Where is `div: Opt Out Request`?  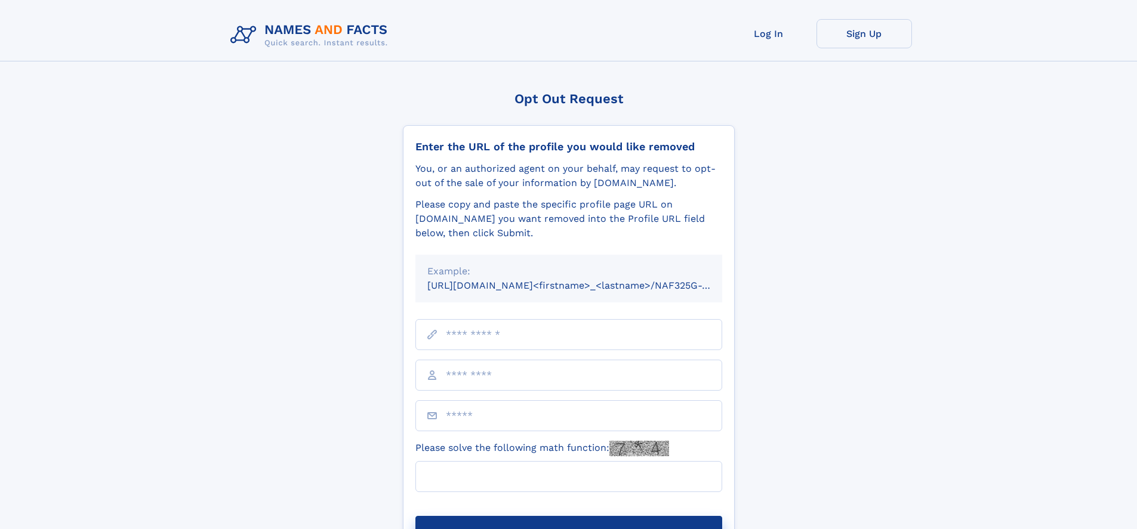
div: Opt Out Request is located at coordinates (569, 98).